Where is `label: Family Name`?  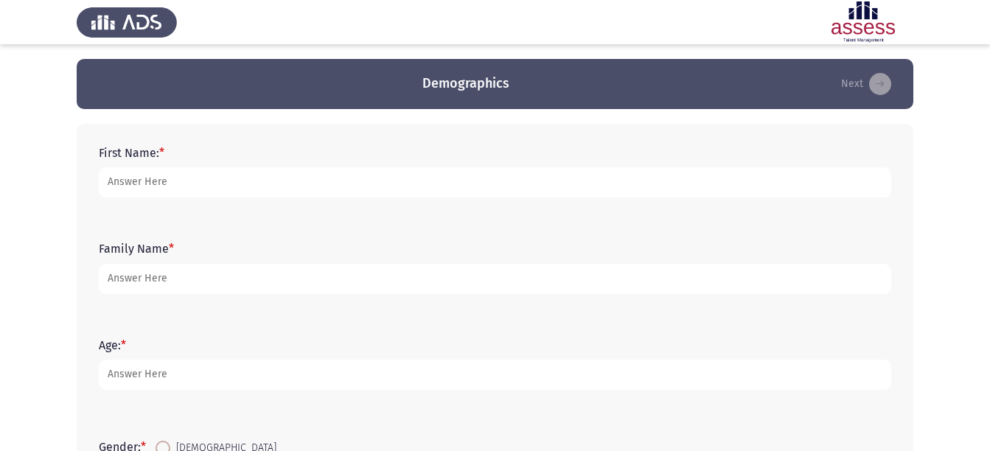
label: Family Name is located at coordinates (136, 249).